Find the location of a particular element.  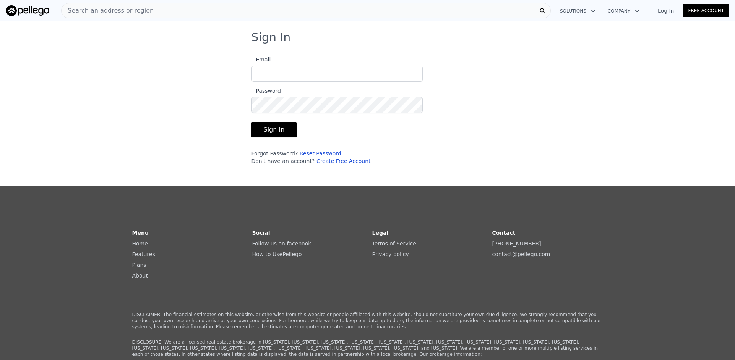

a: Terms of Service is located at coordinates (394, 244).